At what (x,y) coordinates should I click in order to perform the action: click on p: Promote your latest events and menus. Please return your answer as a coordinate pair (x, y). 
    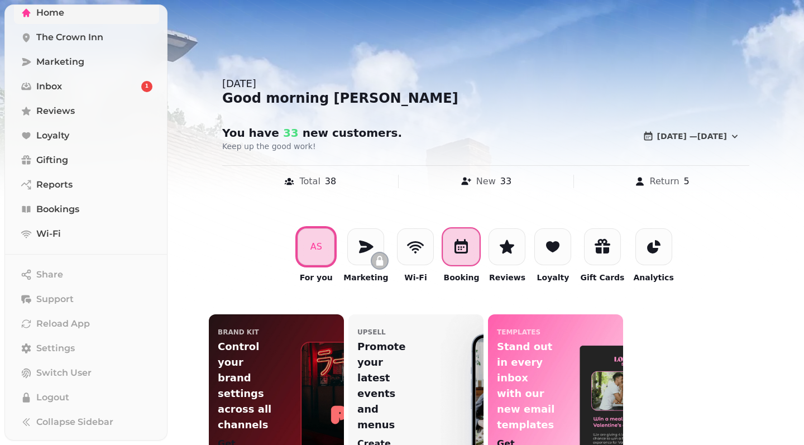
    Looking at the image, I should click on (386, 386).